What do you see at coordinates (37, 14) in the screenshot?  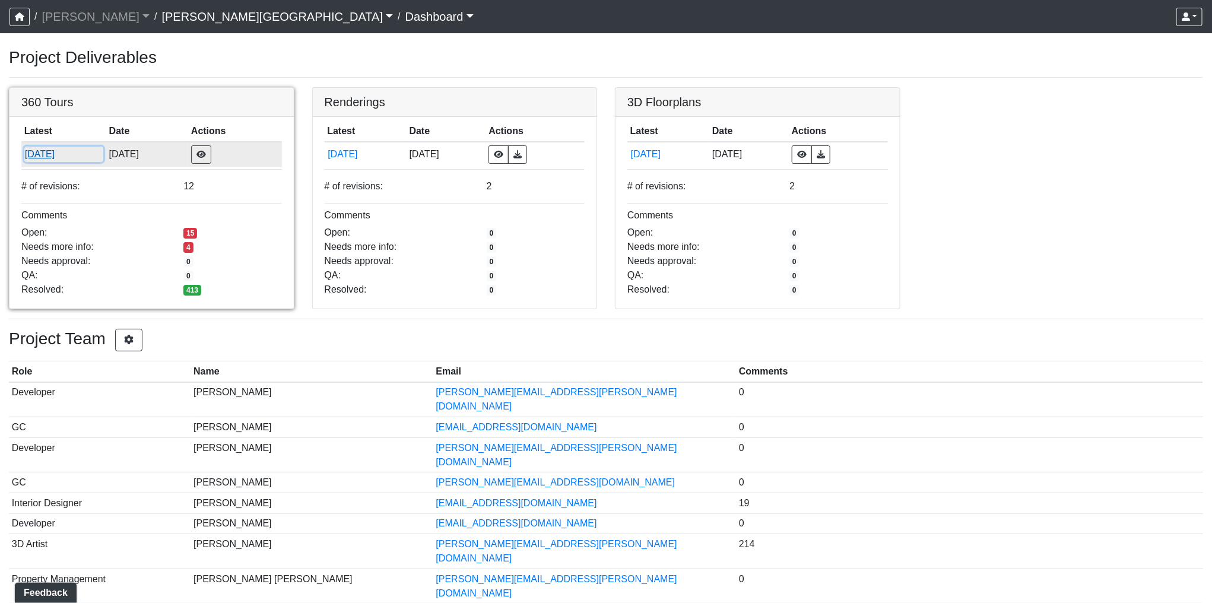 I see `button: Feedback` at bounding box center [37, 14].